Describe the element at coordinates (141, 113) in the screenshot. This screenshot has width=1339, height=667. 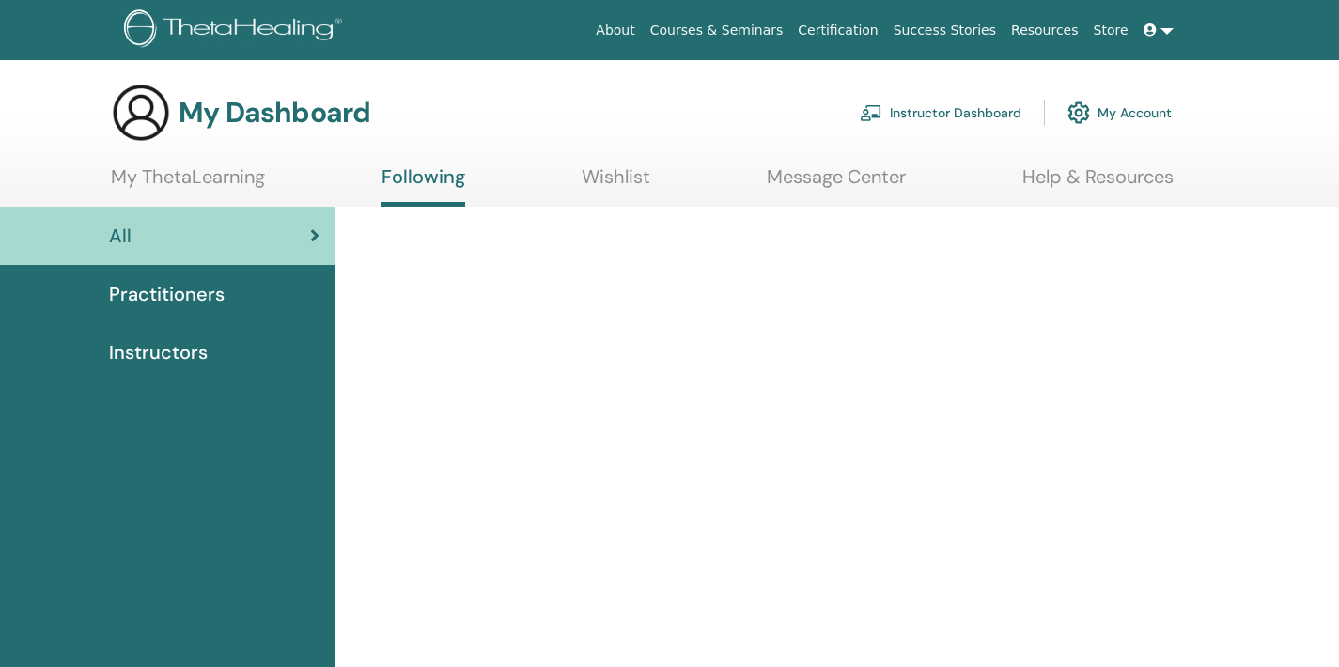
I see `img: generic-user-icon.jpg` at that location.